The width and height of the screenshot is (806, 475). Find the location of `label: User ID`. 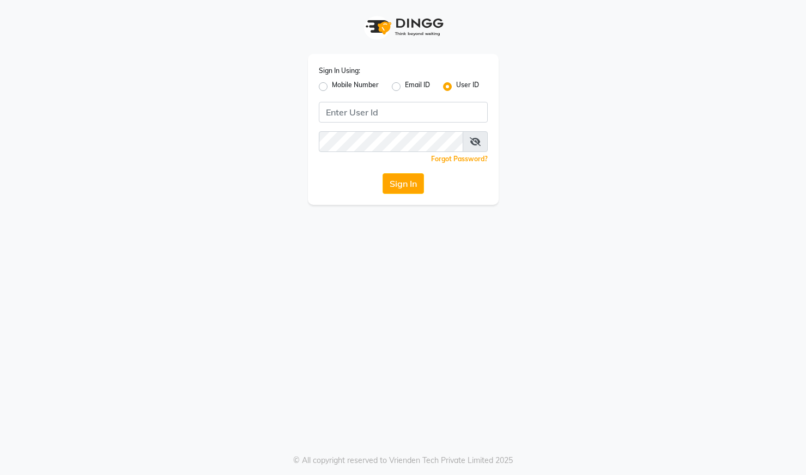

label: User ID is located at coordinates (467, 87).